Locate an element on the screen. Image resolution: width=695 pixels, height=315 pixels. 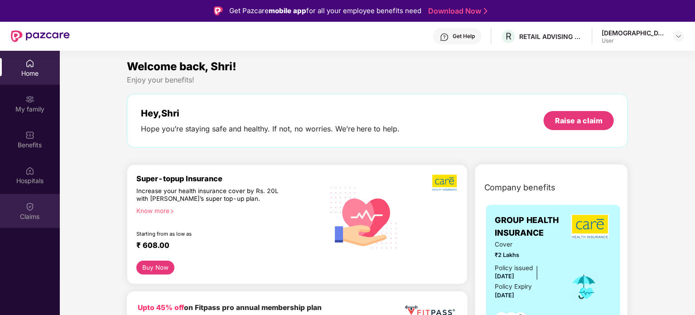
div: Hey, Shri is located at coordinates (271, 113).